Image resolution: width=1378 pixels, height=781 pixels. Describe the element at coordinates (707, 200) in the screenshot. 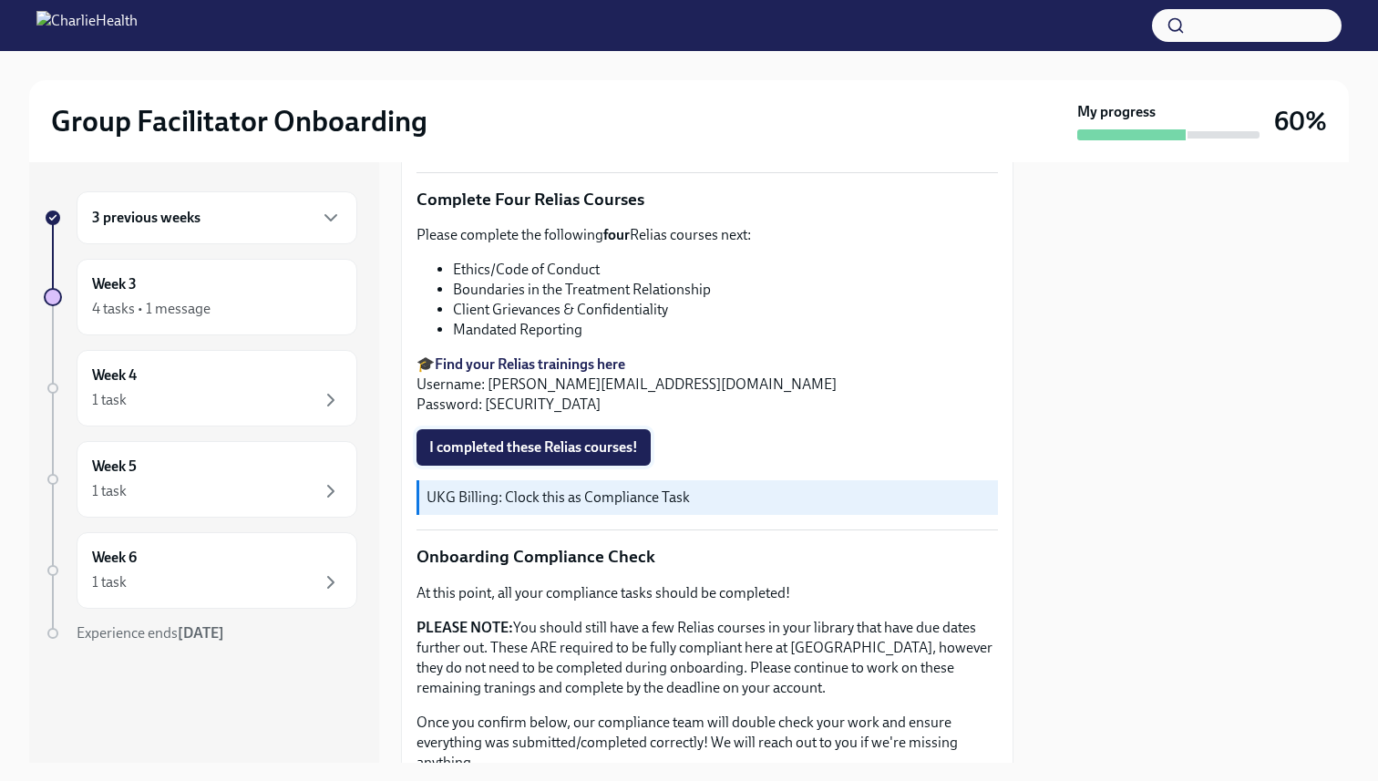

I see `p: Complete Four Relias Courses` at that location.